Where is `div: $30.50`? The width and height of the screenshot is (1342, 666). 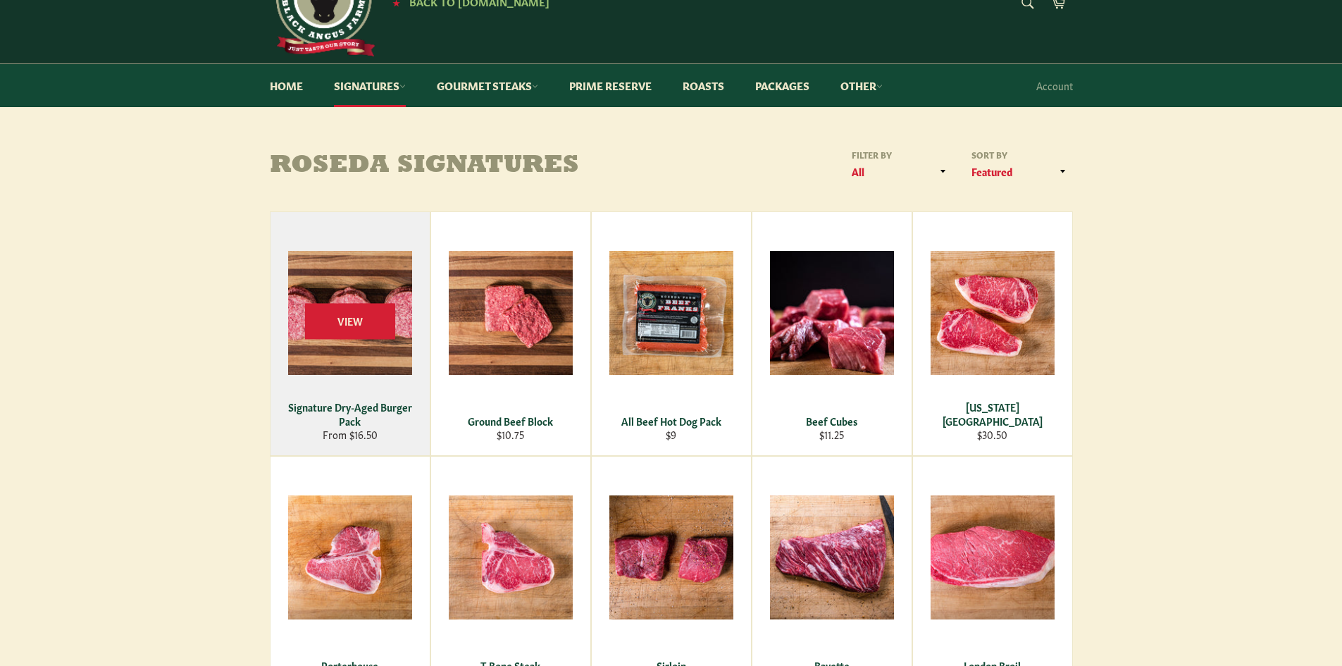
div: $30.50 is located at coordinates (992, 434).